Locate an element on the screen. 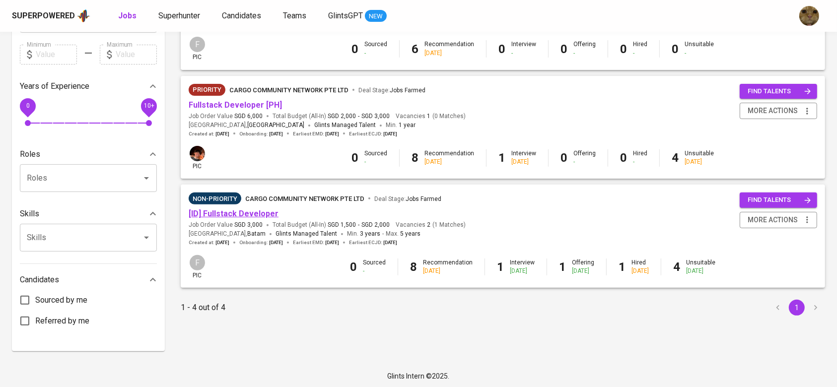 The height and width of the screenshot is (387, 837). span: GlintsGPT is located at coordinates (345, 15).